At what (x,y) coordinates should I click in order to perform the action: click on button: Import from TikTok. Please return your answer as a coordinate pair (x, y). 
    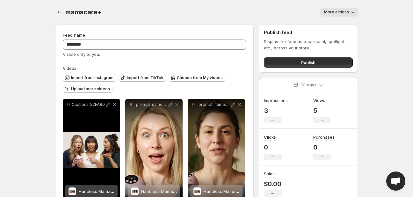
    Looking at the image, I should click on (142, 78).